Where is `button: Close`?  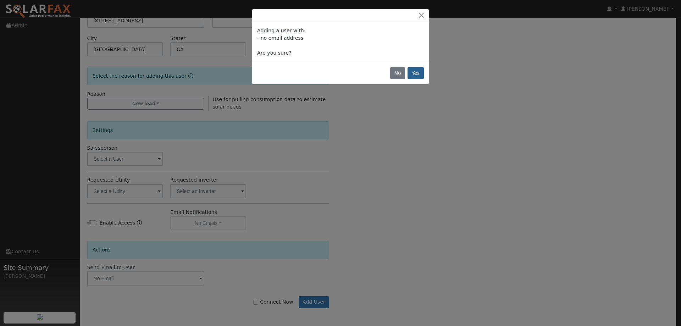
button: Close is located at coordinates (422, 15).